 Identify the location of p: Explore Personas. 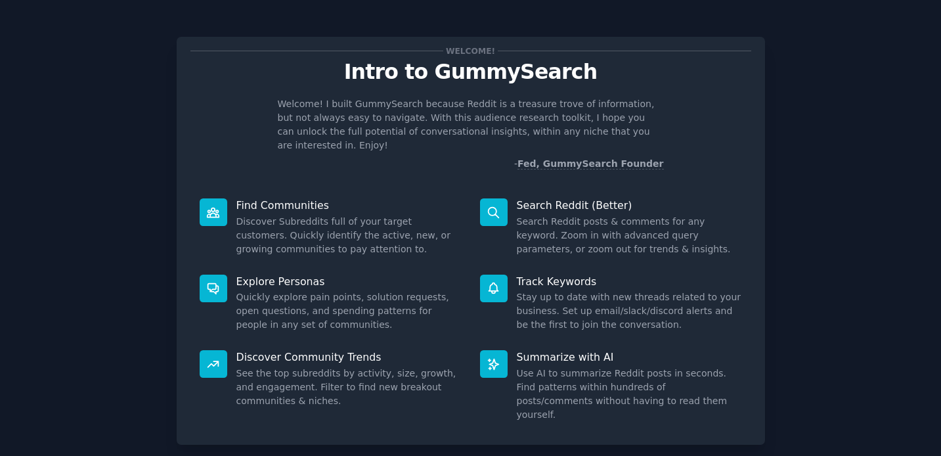
(349, 281).